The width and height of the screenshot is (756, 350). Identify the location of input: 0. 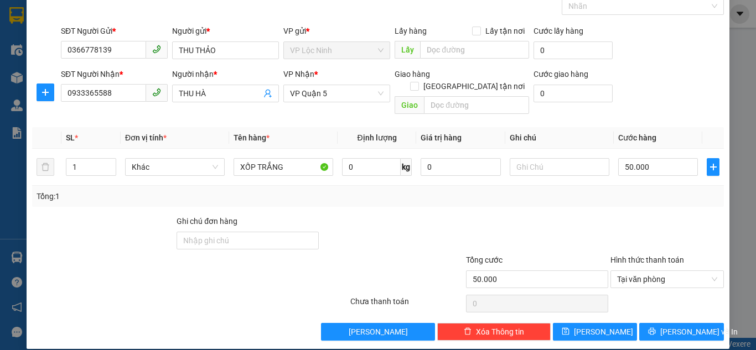
(460, 167).